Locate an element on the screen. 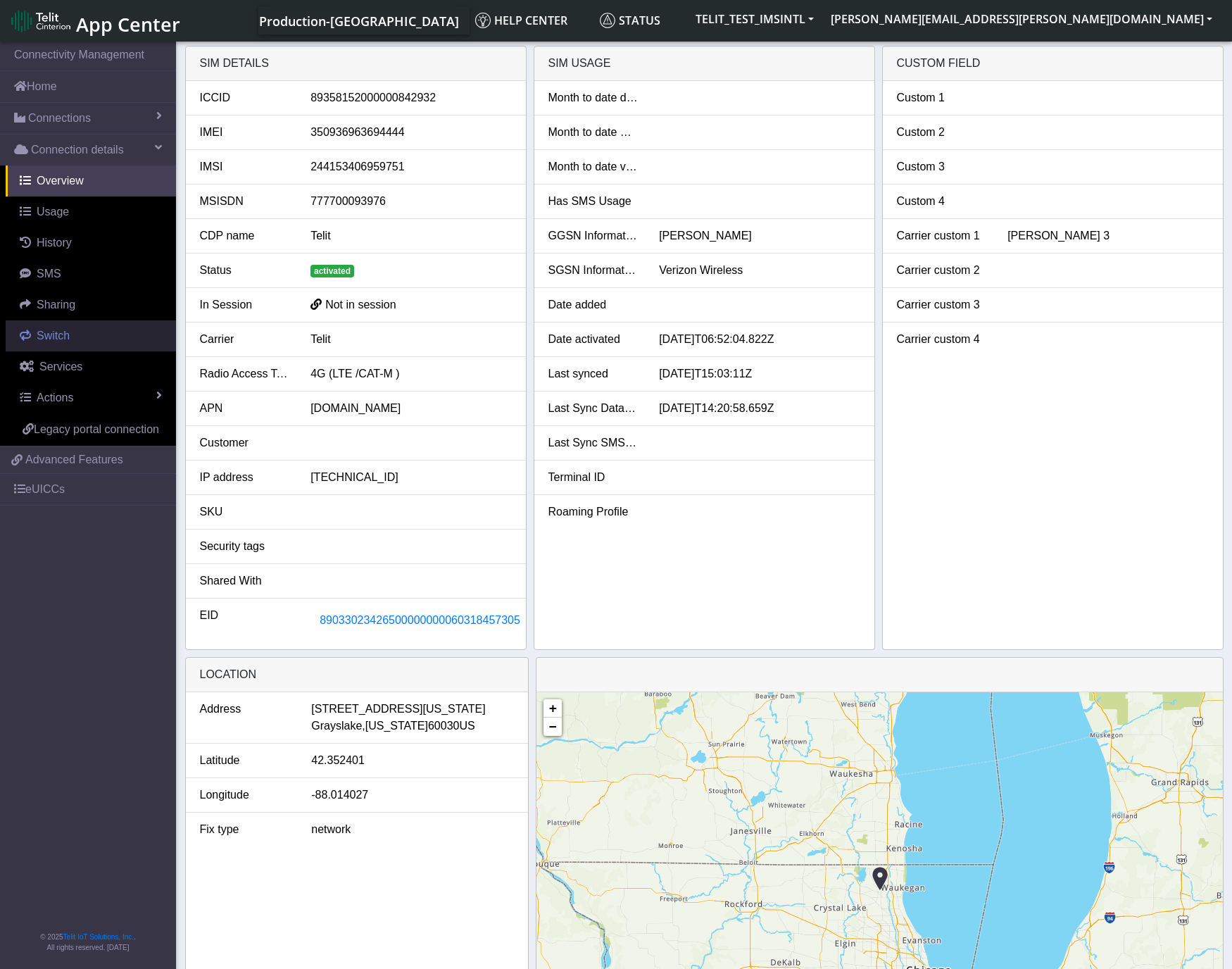 The image size is (1232, 969). span: 89033023426500000000060318457305 is located at coordinates (420, 619).